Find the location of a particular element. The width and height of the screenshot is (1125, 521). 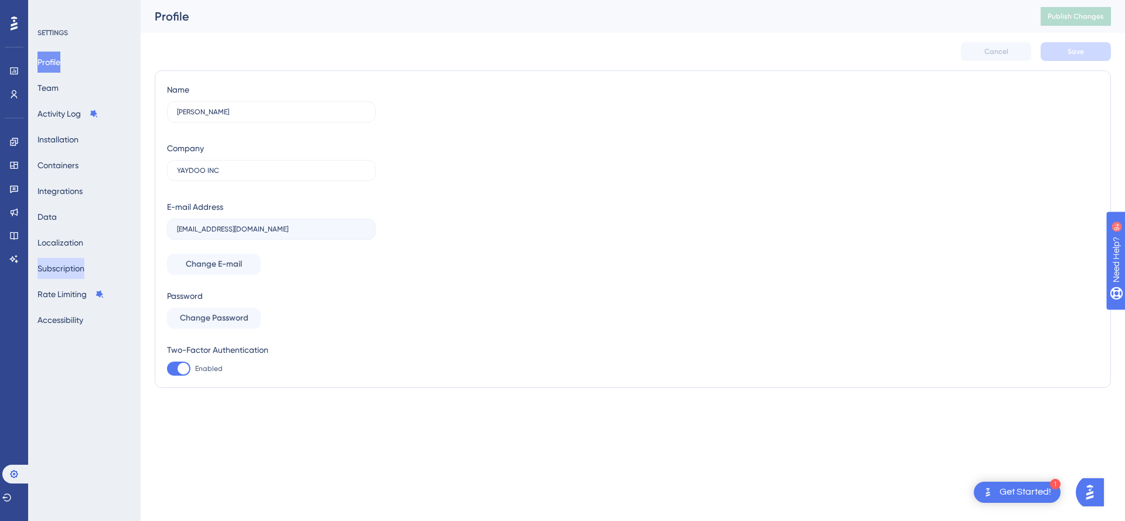

button: Cancel is located at coordinates (996, 52).